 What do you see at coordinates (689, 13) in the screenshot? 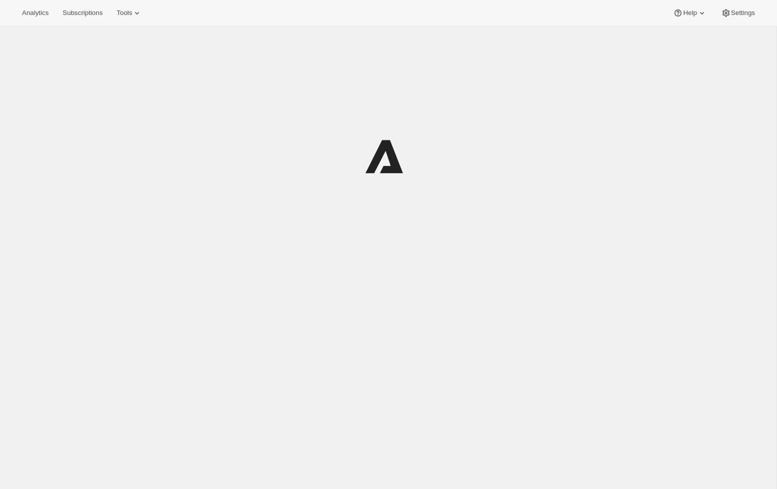
I see `span: Help` at bounding box center [689, 13].